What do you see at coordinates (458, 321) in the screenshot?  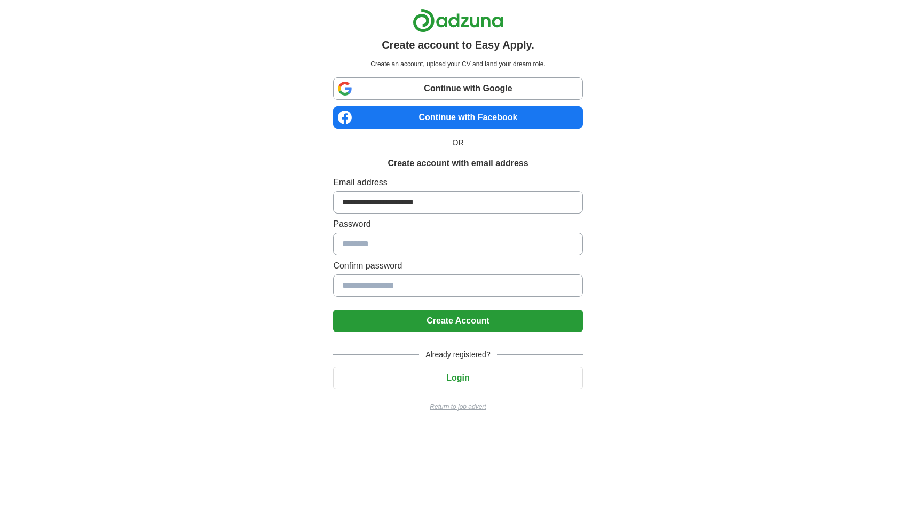 I see `button: Create Account` at bounding box center [458, 321].